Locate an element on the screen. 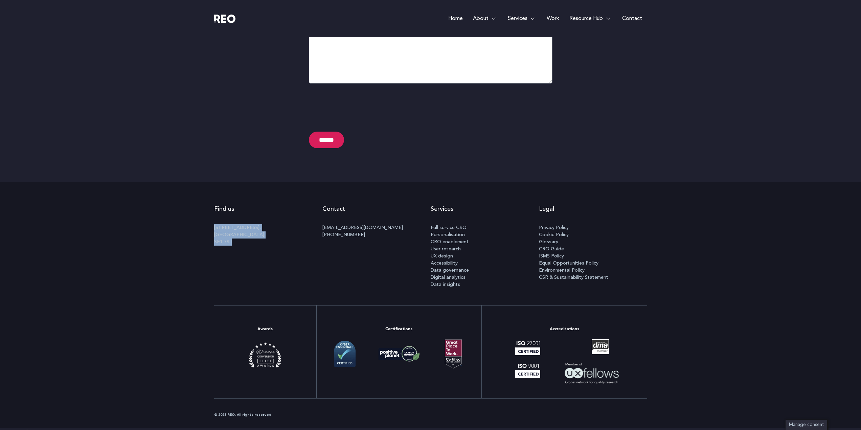  h2: Accreditations is located at coordinates (564, 329).